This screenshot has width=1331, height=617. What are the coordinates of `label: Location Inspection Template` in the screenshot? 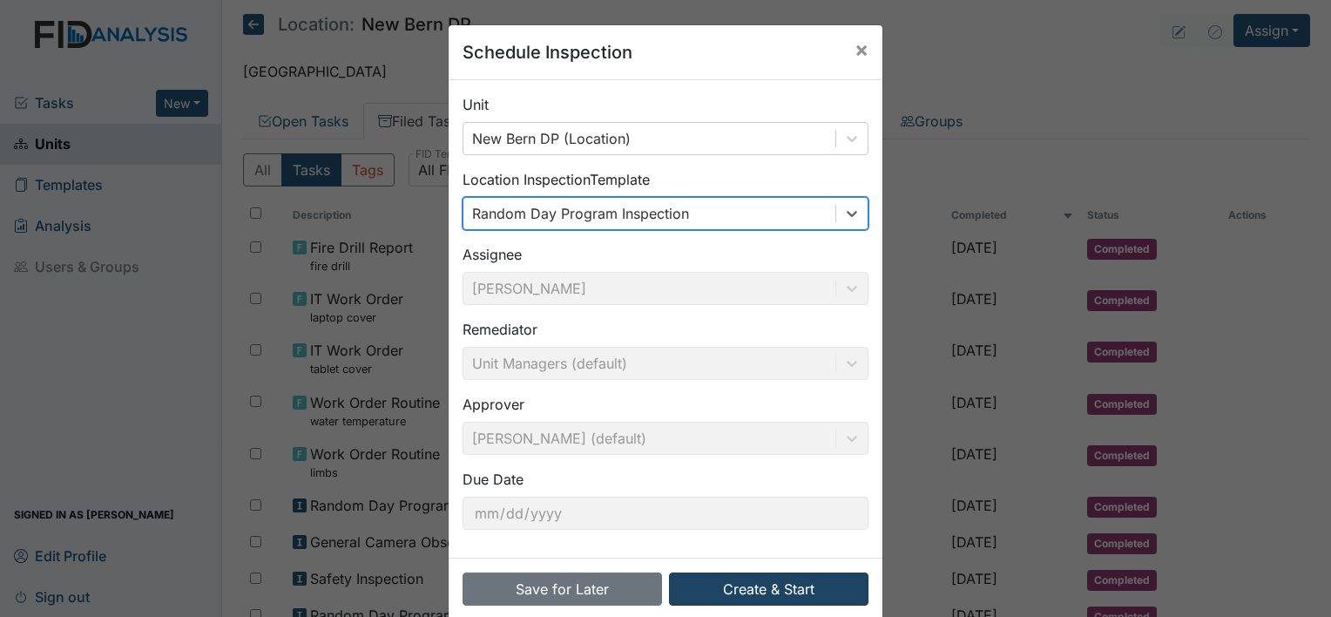 It's located at (556, 179).